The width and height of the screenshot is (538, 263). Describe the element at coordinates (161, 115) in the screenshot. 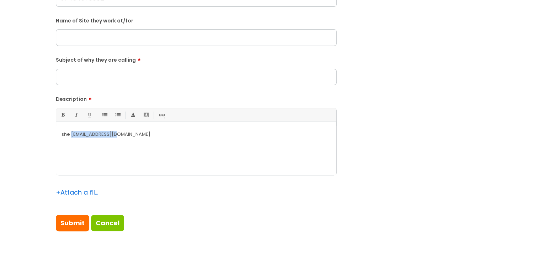

I see `a: Link` at that location.